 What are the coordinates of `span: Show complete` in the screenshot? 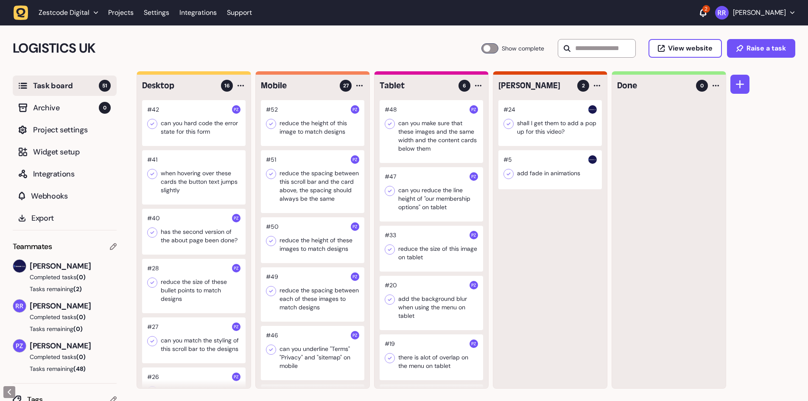 It's located at (523, 48).